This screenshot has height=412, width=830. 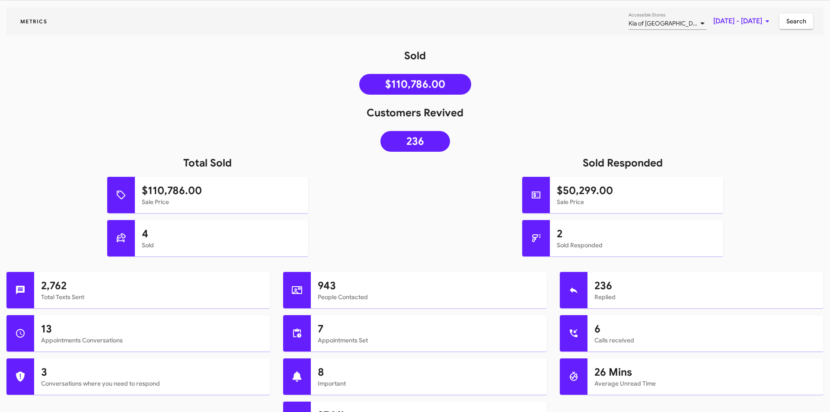 What do you see at coordinates (706, 297) in the screenshot?
I see `mat-card-subtitle: Replied` at bounding box center [706, 297].